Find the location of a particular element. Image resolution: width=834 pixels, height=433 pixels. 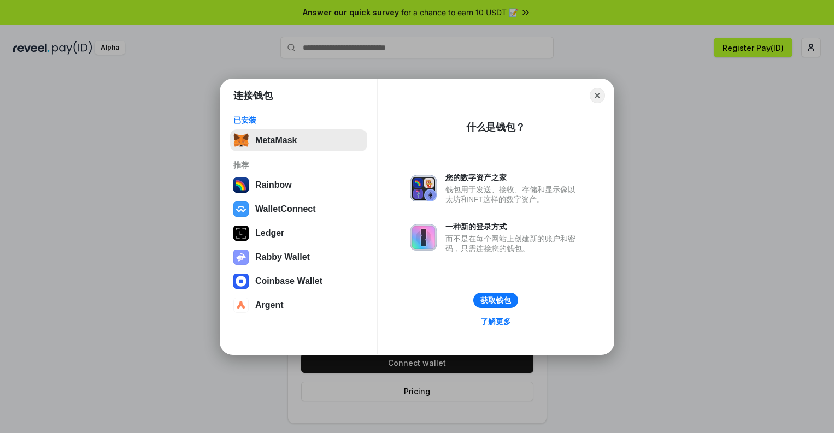

div: Rainbow is located at coordinates (273, 185).